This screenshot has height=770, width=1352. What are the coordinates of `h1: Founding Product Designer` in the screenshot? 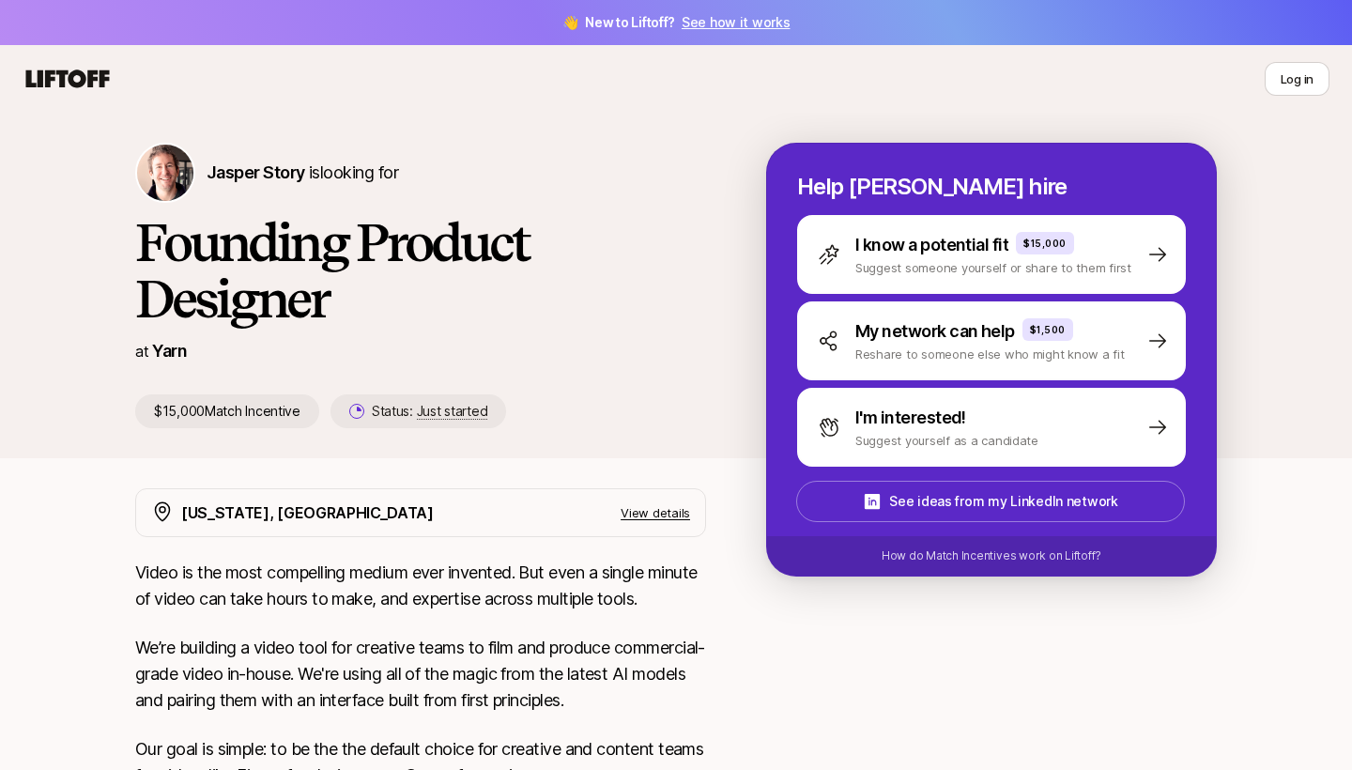 It's located at (421, 270).